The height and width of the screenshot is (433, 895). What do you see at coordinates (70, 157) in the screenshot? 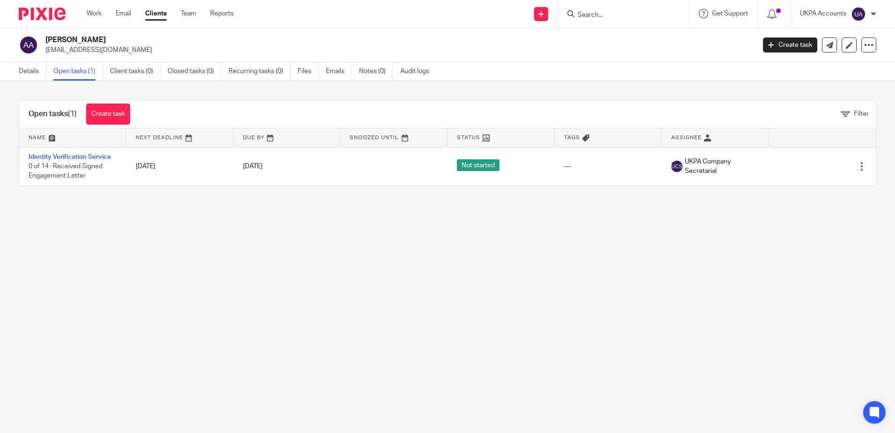
I see `a: Identity Verification Service` at bounding box center [70, 157].